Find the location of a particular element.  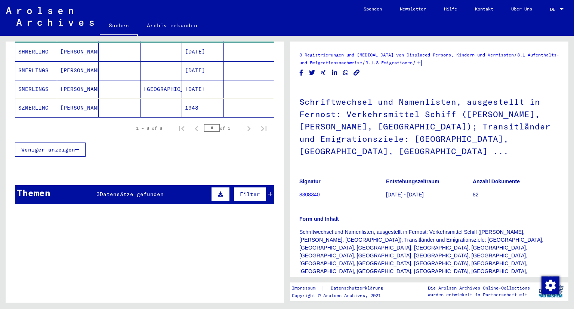

a: Archiv erkunden is located at coordinates (172, 25).